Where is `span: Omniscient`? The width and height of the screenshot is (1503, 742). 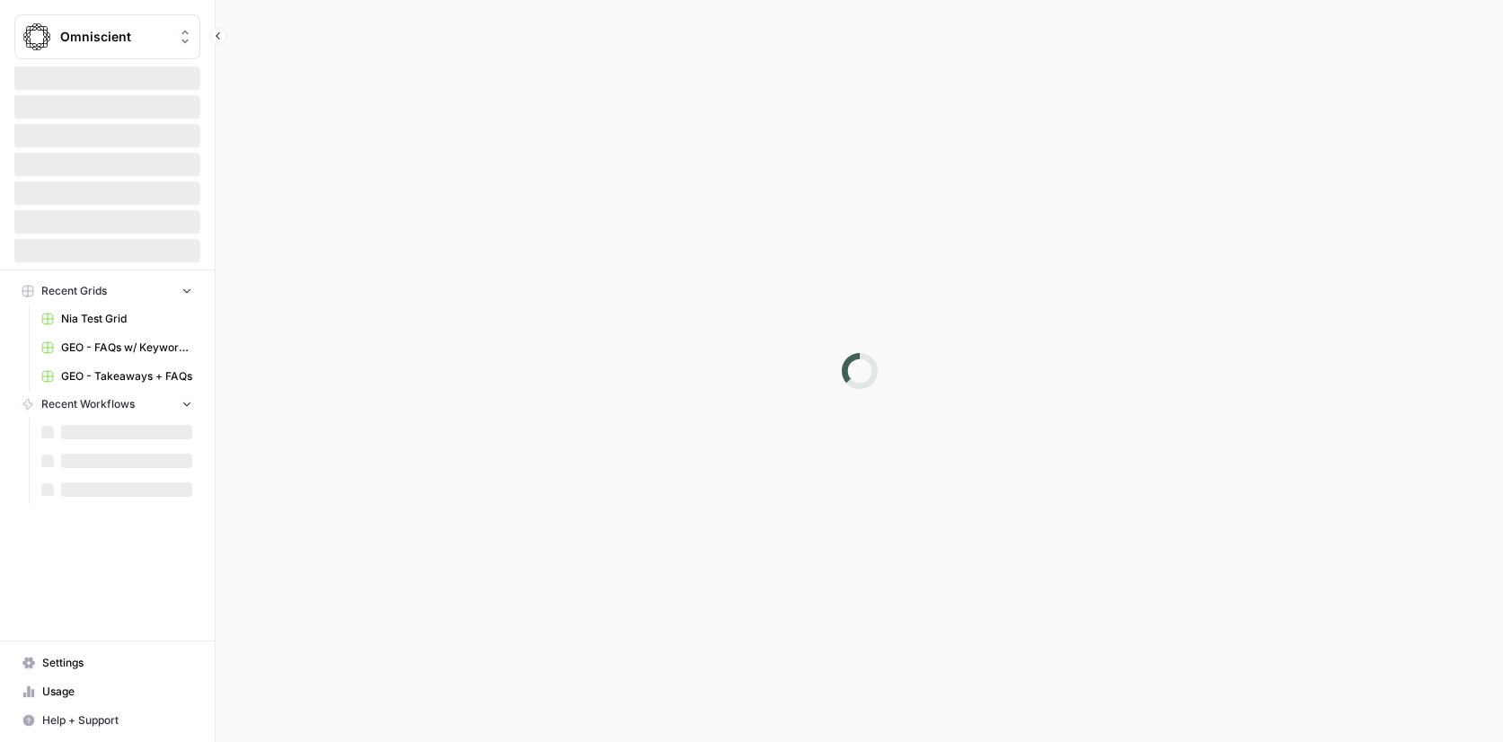
span: Omniscient is located at coordinates (114, 37).